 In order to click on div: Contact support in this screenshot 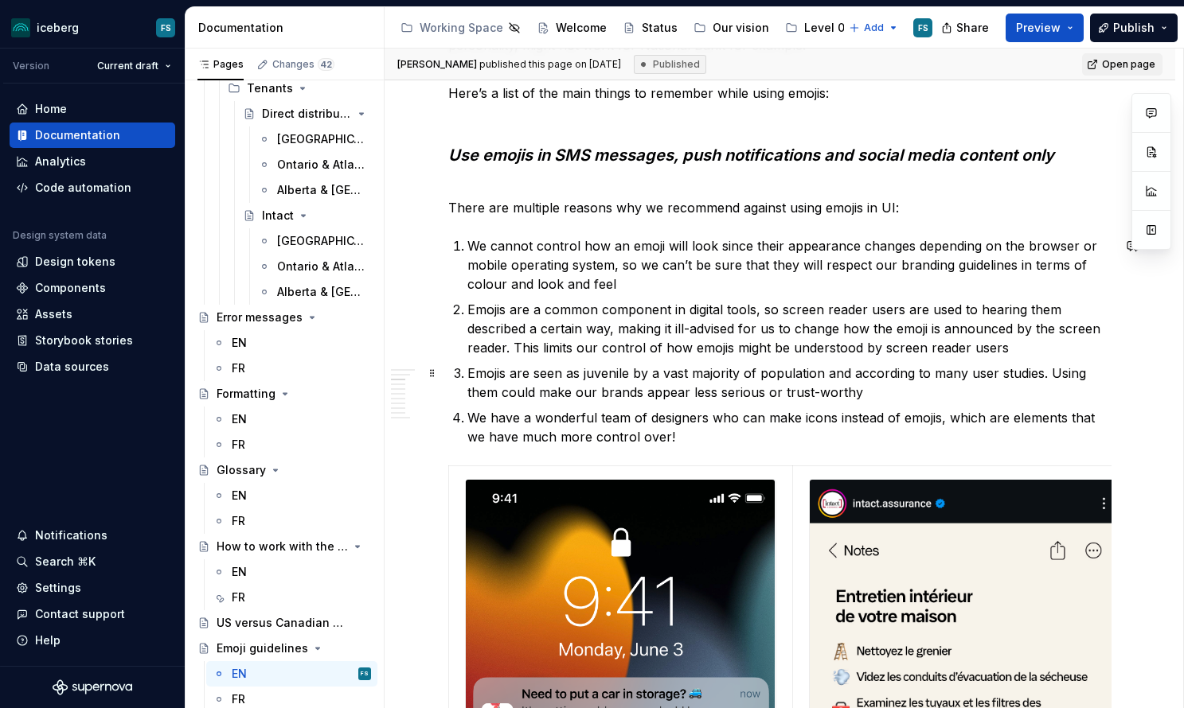, I will do `click(80, 615)`.